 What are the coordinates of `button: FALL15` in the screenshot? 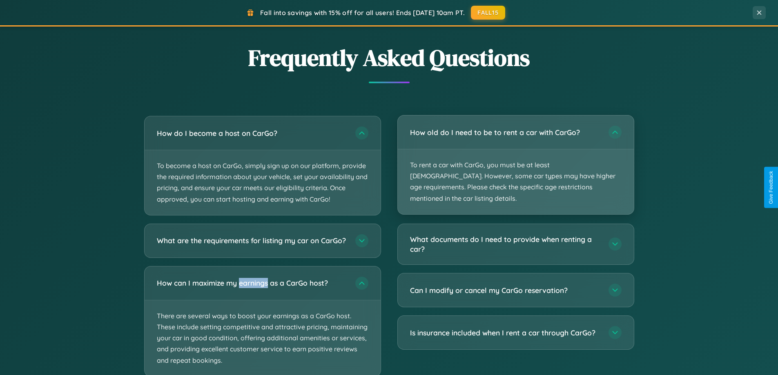 It's located at (488, 13).